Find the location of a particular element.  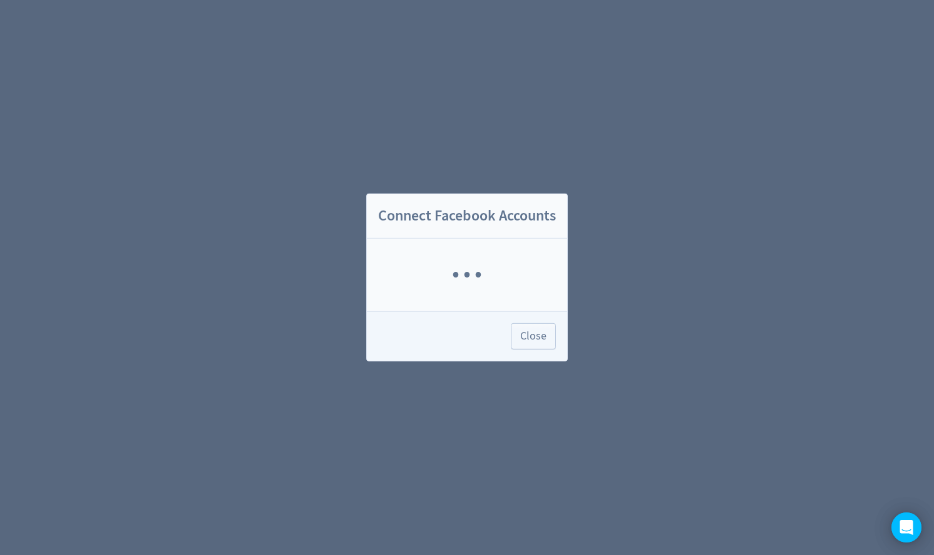

h2: Connect Facebook Accounts is located at coordinates (467, 216).